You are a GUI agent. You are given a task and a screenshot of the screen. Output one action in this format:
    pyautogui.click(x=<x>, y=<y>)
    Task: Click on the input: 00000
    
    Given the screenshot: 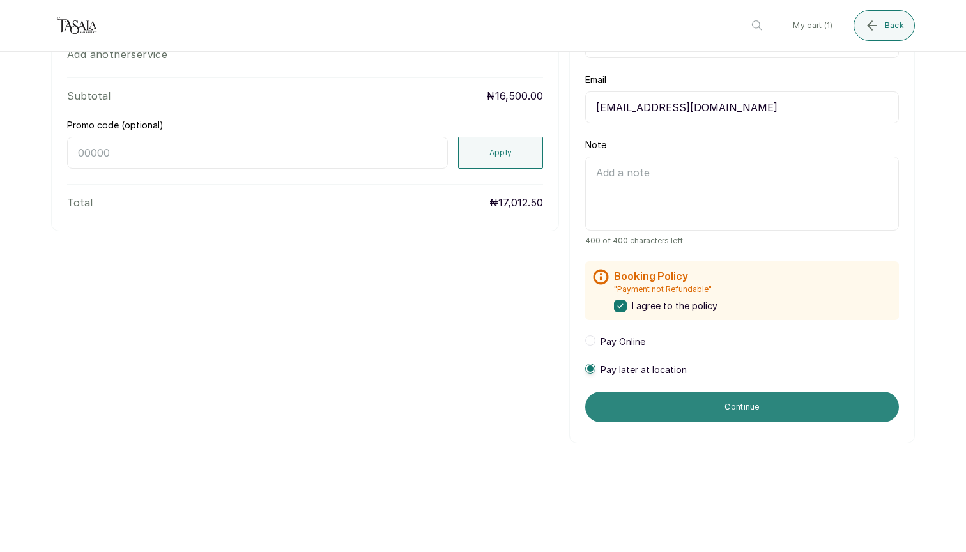 What is the action you would take?
    pyautogui.click(x=258, y=153)
    